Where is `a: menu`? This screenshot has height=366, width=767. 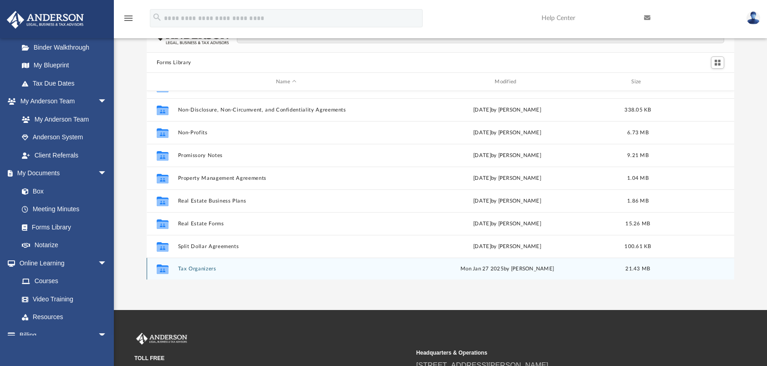 a: menu is located at coordinates (128, 20).